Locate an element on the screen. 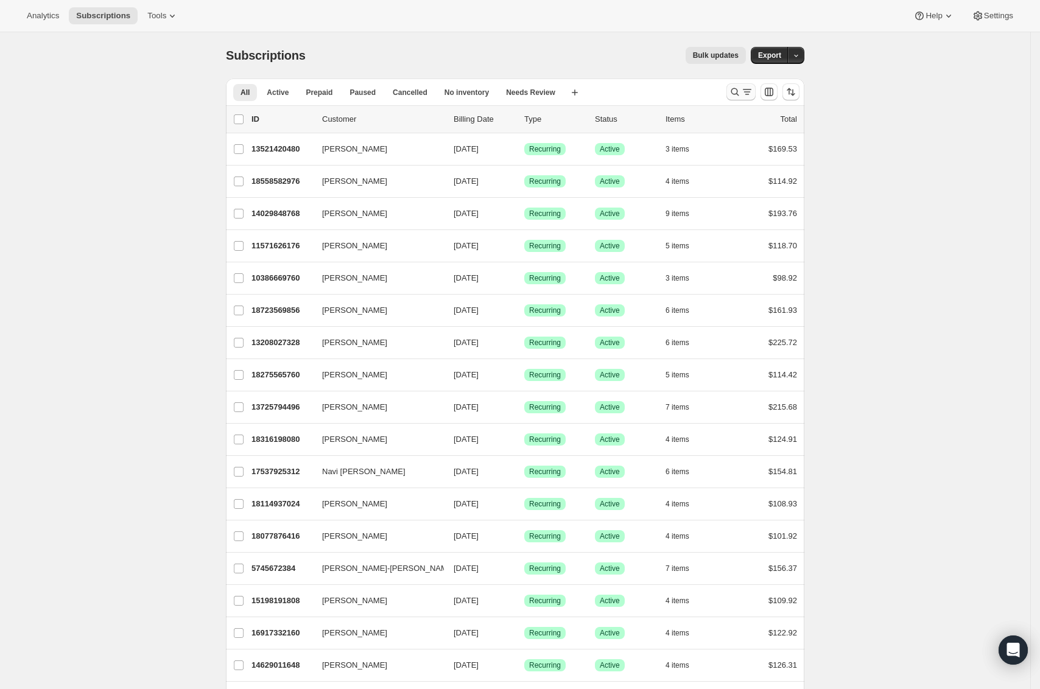  button: Bulk updates is located at coordinates (715, 55).